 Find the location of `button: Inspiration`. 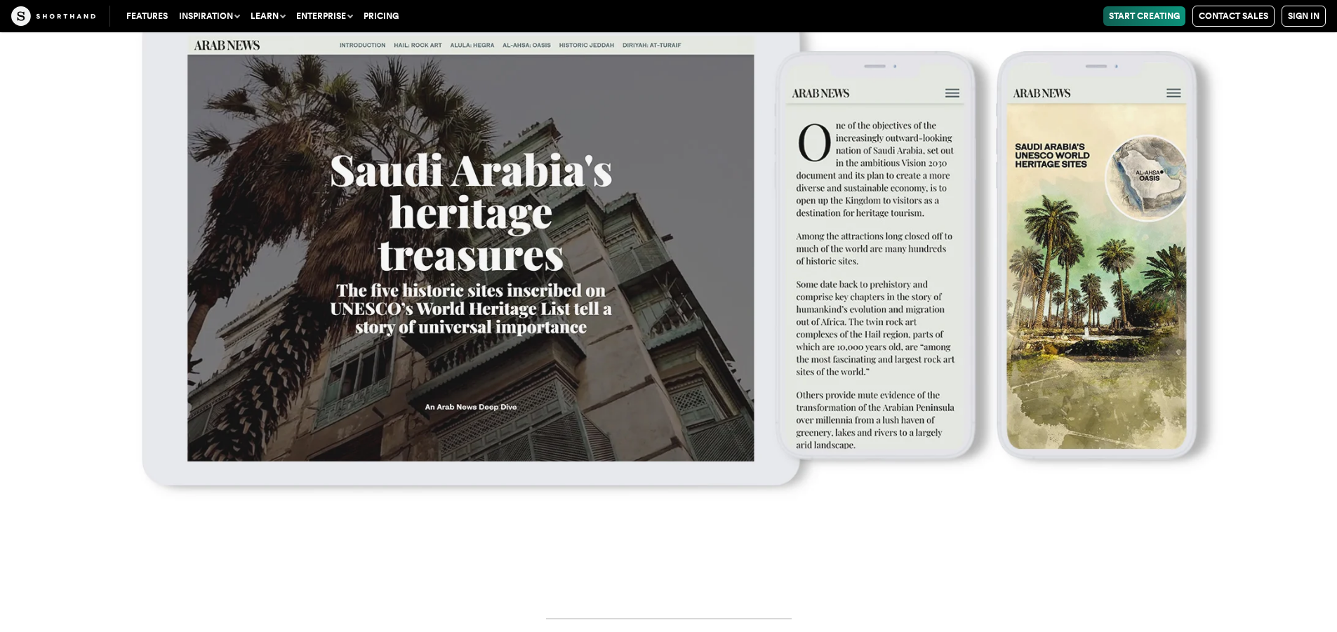

button: Inspiration is located at coordinates (209, 16).